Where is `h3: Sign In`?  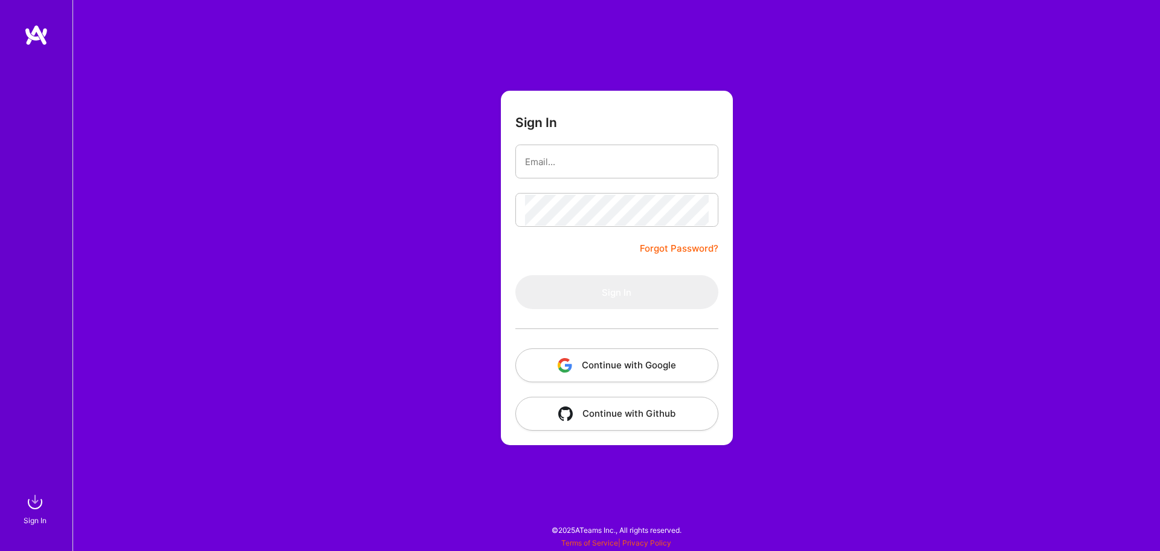
h3: Sign In is located at coordinates (536, 122).